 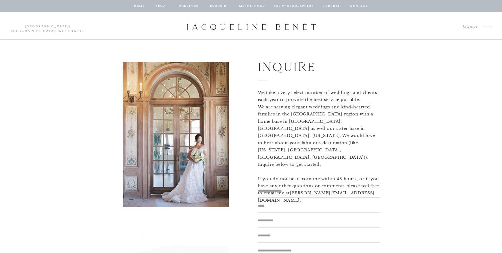 What do you see at coordinates (467, 27) in the screenshot?
I see `p: Inquire` at bounding box center [467, 27].